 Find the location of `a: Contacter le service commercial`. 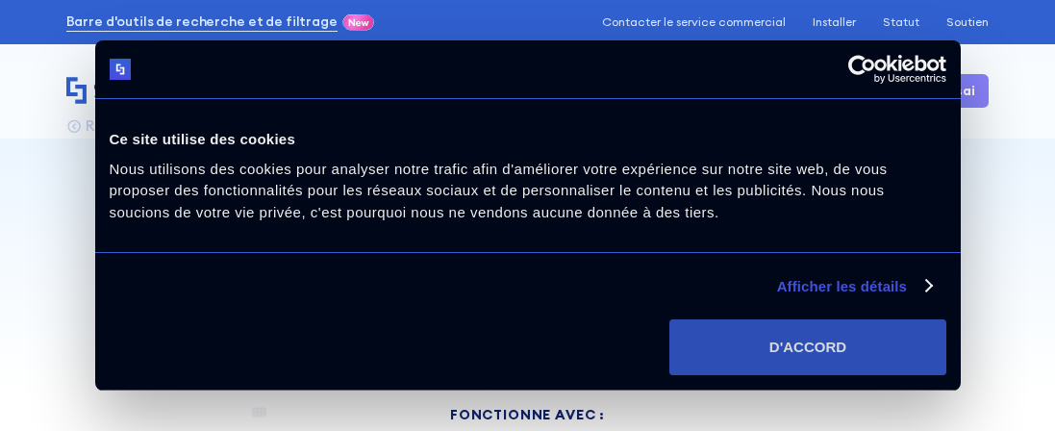

a: Contacter le service commercial is located at coordinates (693, 22).